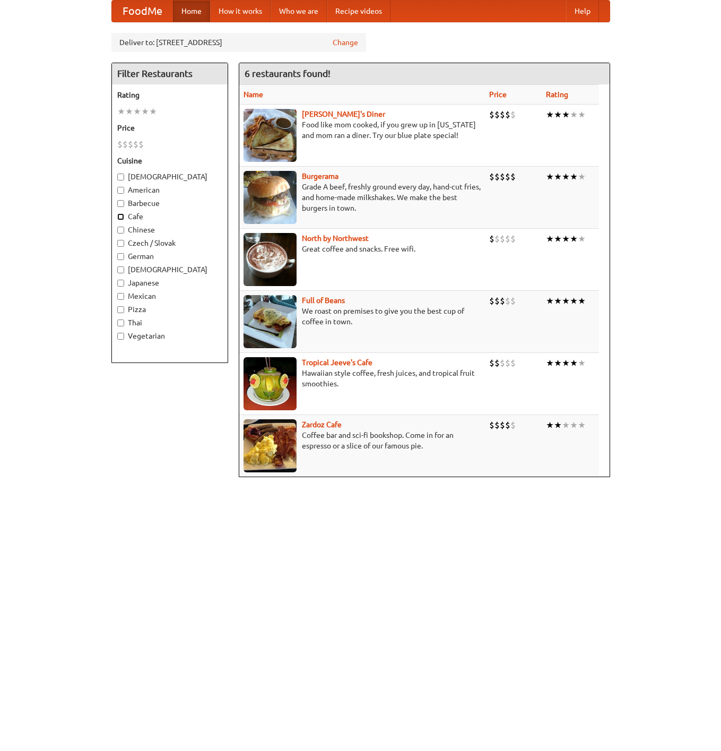 This screenshot has height=751, width=721. Describe the element at coordinates (142, 11) in the screenshot. I see `a: FoodMe` at that location.